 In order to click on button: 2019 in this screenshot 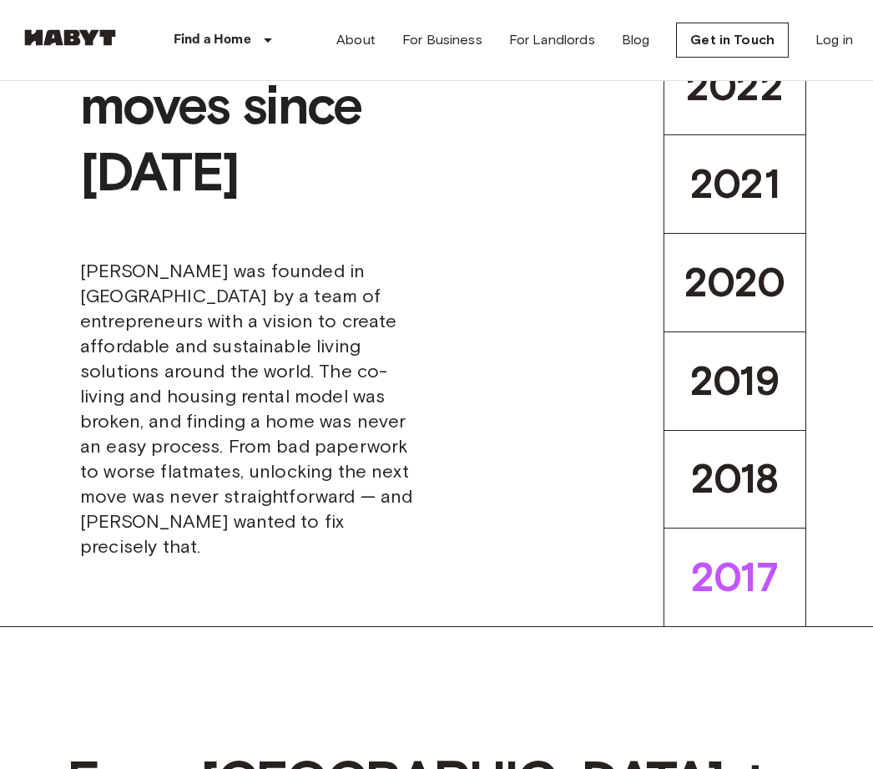, I will do `click(735, 381)`.